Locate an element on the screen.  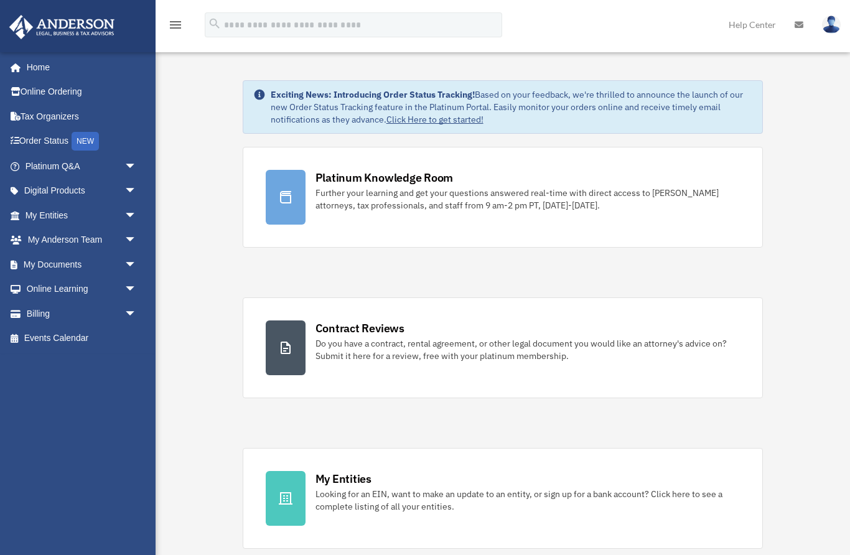
img: User Pic is located at coordinates (832, 24).